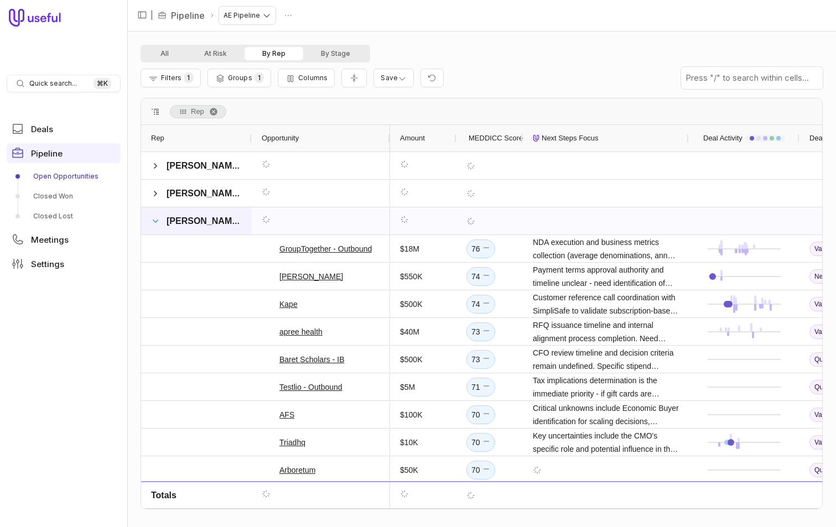 This screenshot has width=836, height=527. I want to click on a: Closed Won, so click(64, 196).